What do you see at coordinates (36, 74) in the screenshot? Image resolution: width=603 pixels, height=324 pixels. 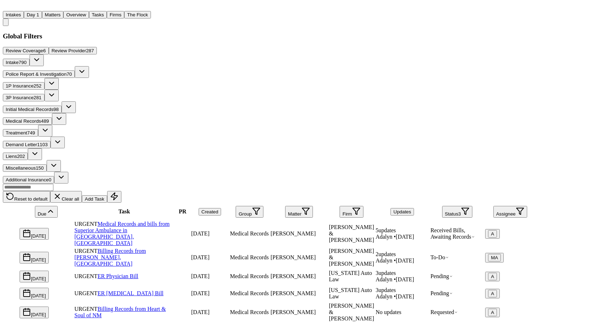 I see `span: Police Report & Investigation` at bounding box center [36, 74].